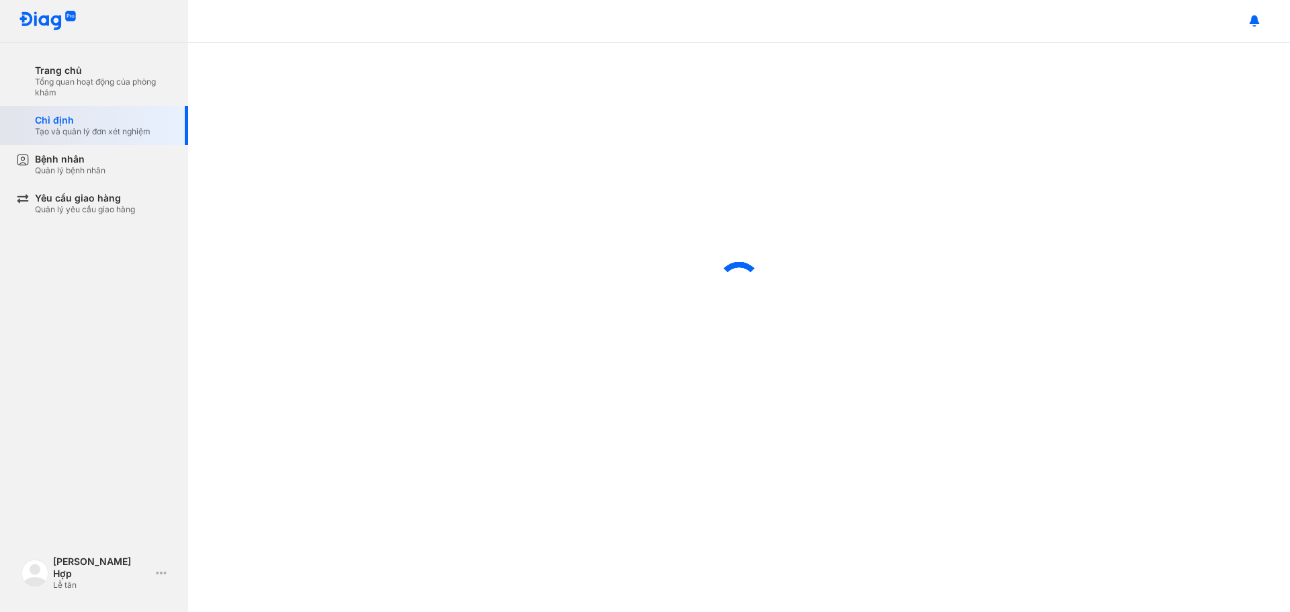 The height and width of the screenshot is (612, 1290). Describe the element at coordinates (70, 171) in the screenshot. I see `div: Quản lý bệnh nhân` at that location.